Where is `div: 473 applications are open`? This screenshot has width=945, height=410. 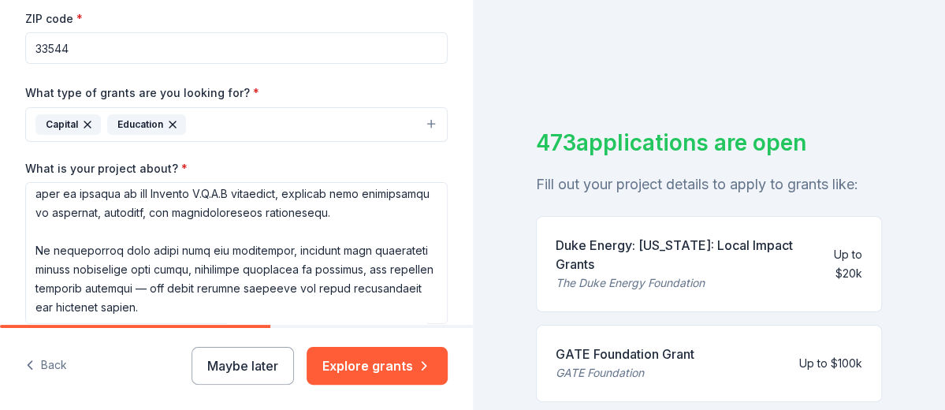
div: 473 applications are open is located at coordinates (709, 143).